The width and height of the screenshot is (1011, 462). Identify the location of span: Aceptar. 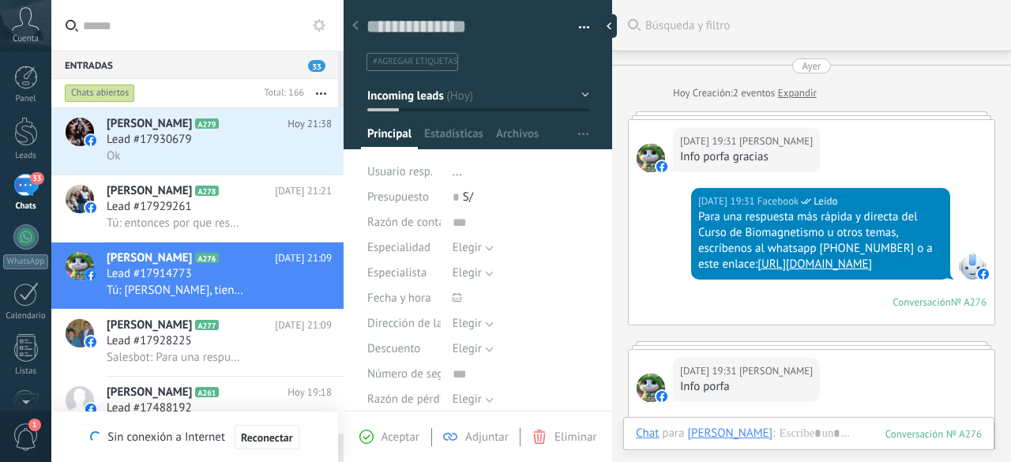
(400, 437).